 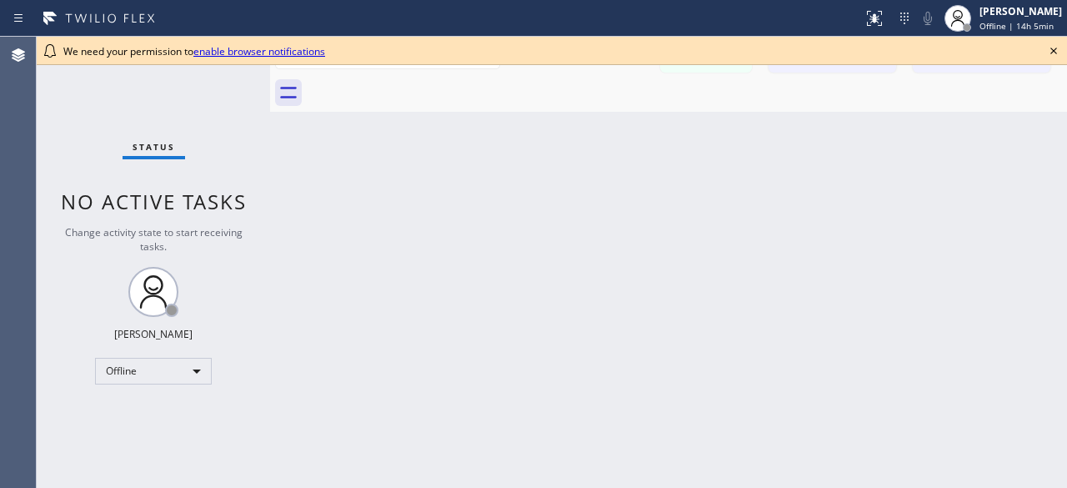 What do you see at coordinates (153, 201) in the screenshot?
I see `span: No active tasks` at bounding box center [153, 201].